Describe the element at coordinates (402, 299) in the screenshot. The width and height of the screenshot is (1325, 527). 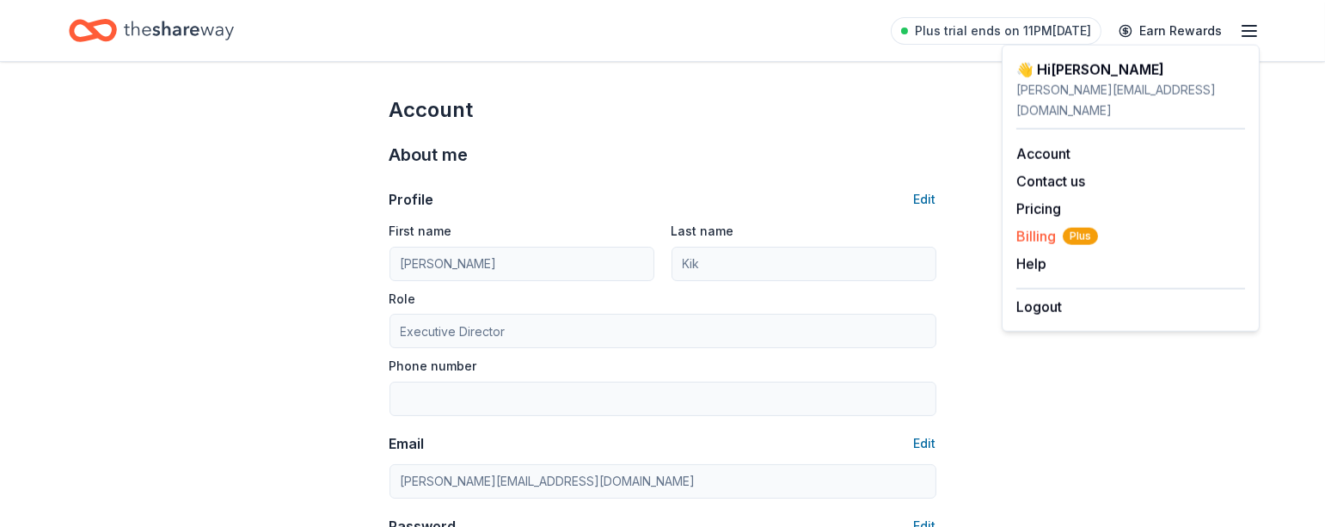
I see `label: Role` at that location.